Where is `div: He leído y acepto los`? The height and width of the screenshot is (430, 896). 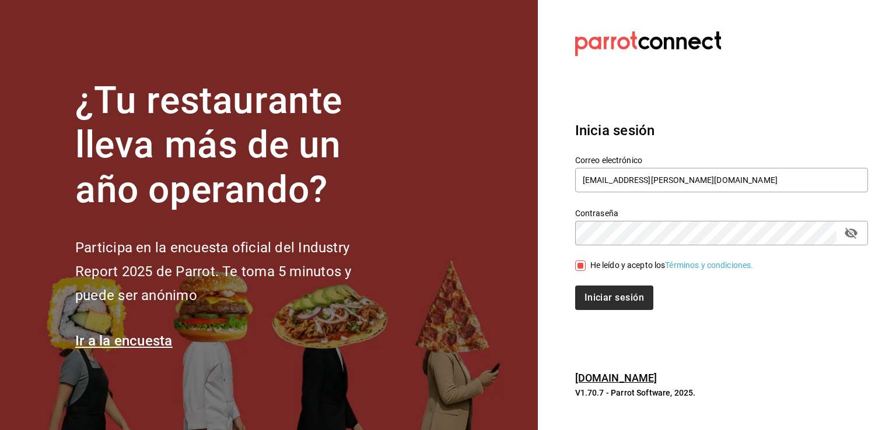 div: He leído y acepto los is located at coordinates (672, 265).